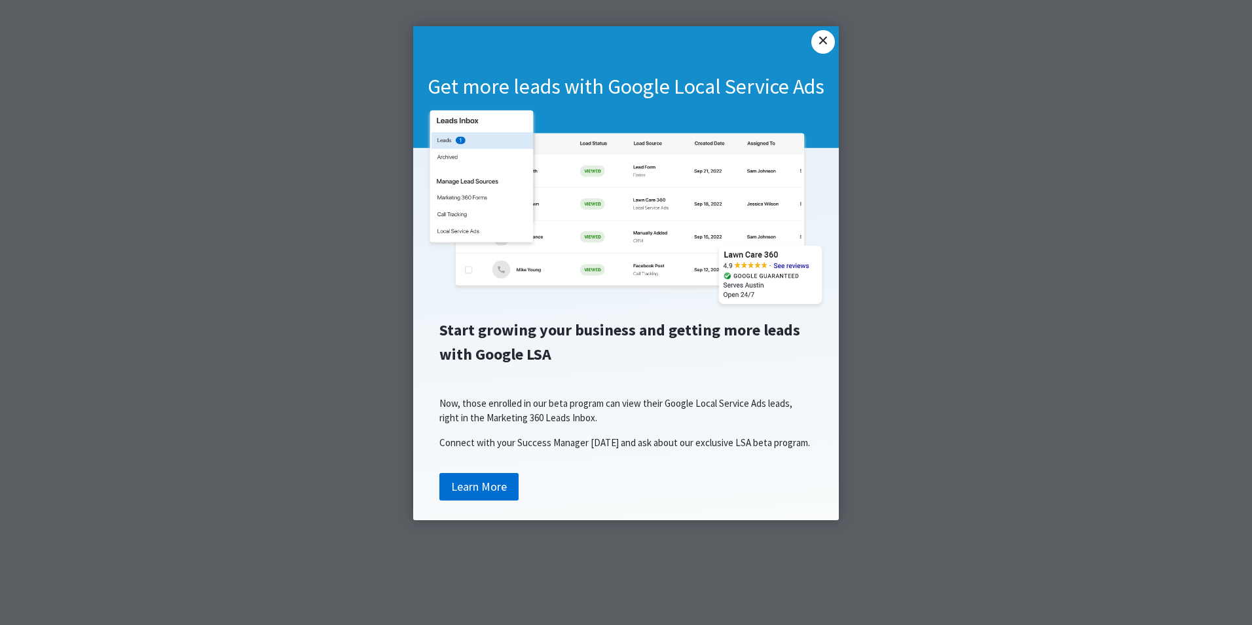 This screenshot has width=1252, height=625. Describe the element at coordinates (823, 42) in the screenshot. I see `a: Close modal` at that location.